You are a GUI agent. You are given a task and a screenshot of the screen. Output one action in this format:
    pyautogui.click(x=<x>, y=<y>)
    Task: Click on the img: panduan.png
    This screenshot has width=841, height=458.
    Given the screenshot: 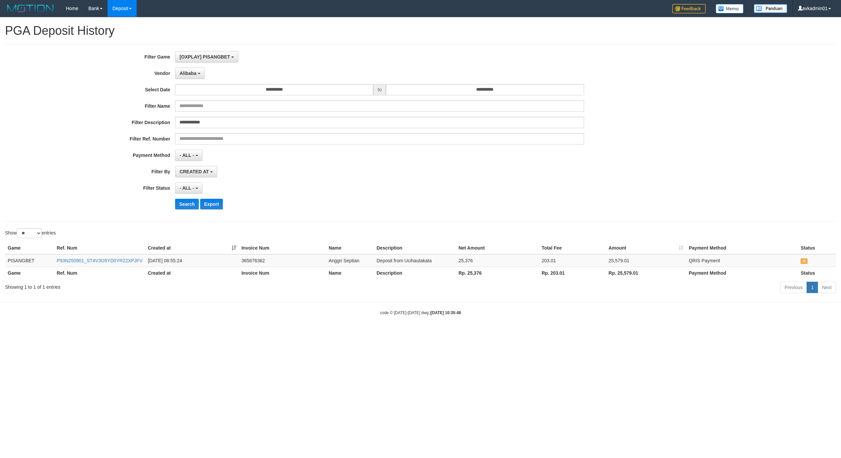 What is the action you would take?
    pyautogui.click(x=771, y=8)
    